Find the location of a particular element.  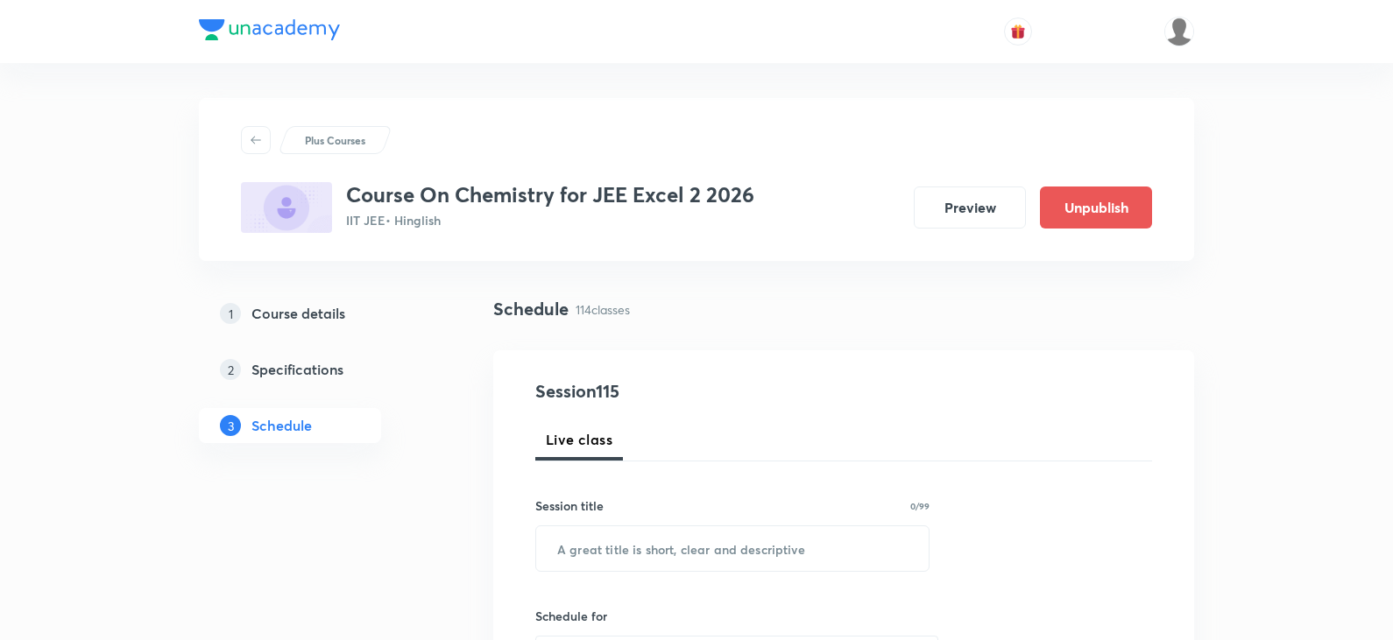

span: Live class is located at coordinates (579, 440).